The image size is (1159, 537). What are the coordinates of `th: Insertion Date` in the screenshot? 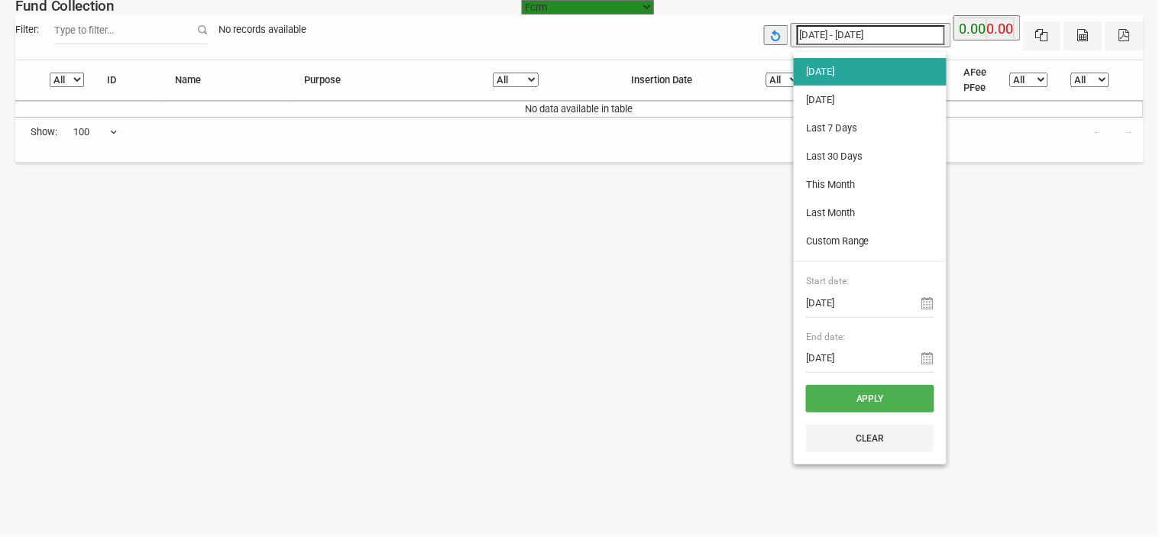 It's located at (687, 80).